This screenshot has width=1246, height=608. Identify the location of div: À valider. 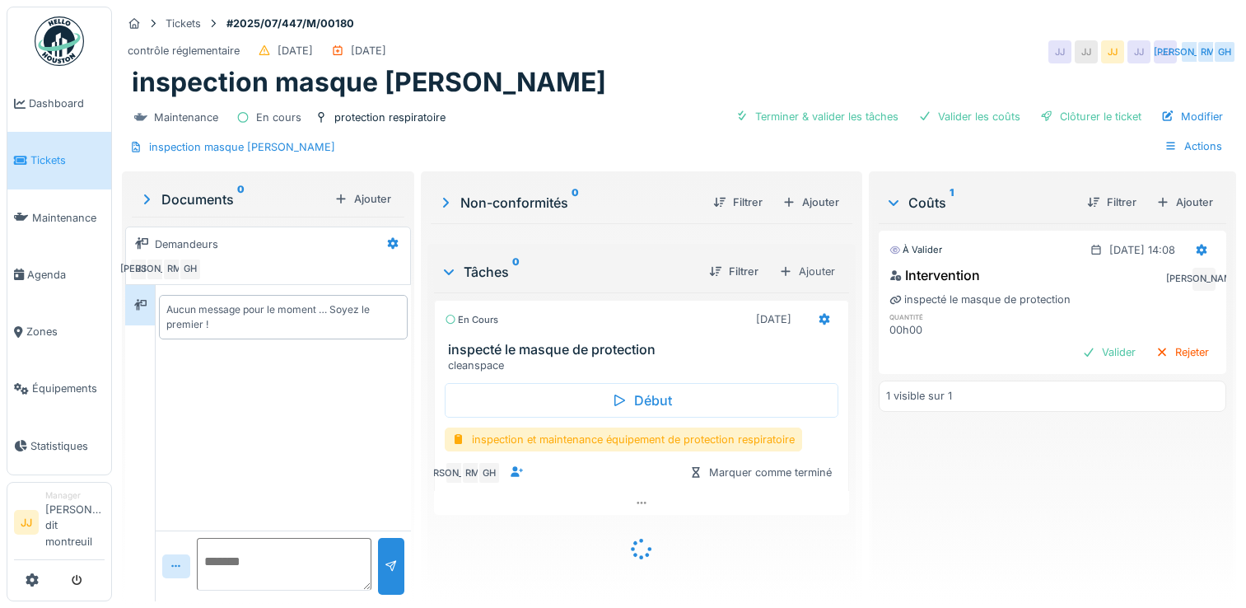
(916, 250).